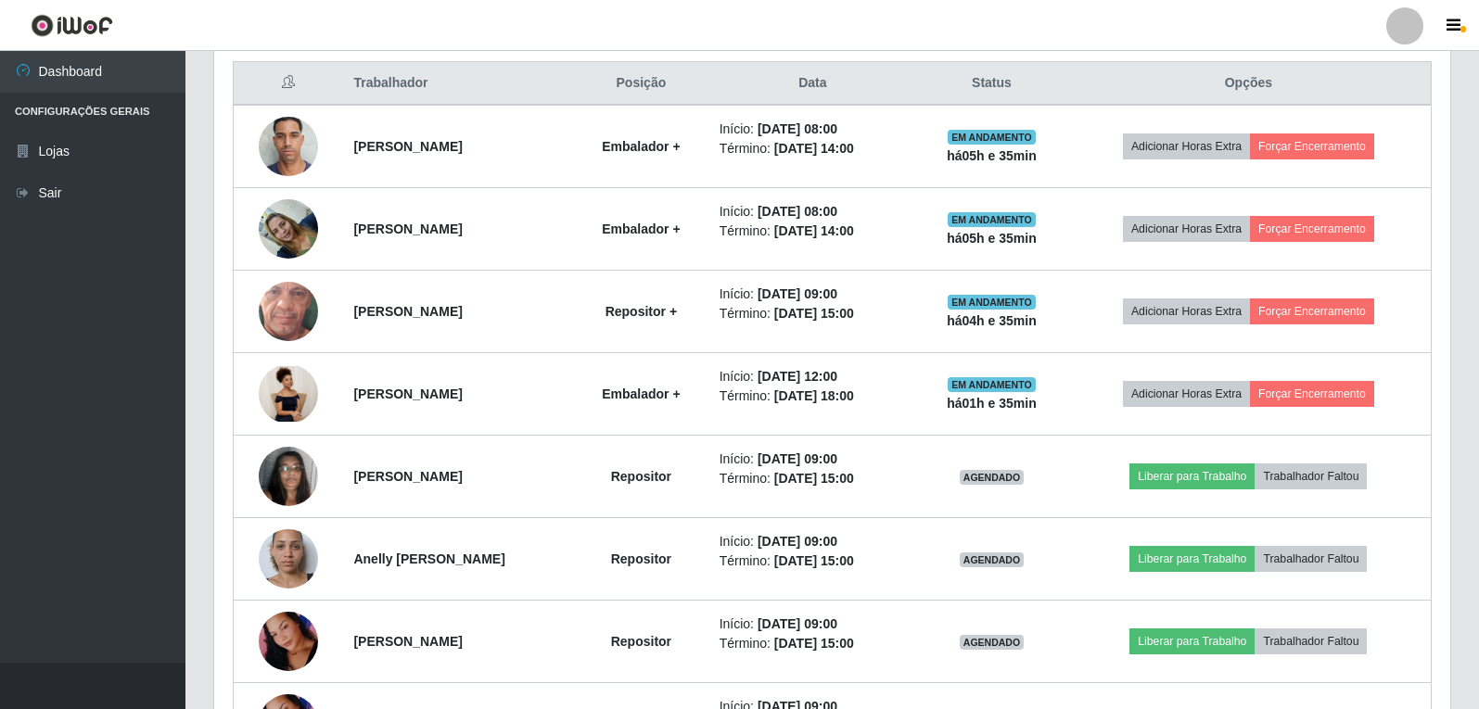 This screenshot has height=709, width=1479. Describe the element at coordinates (1249, 83) in the screenshot. I see `th: Opções` at that location.